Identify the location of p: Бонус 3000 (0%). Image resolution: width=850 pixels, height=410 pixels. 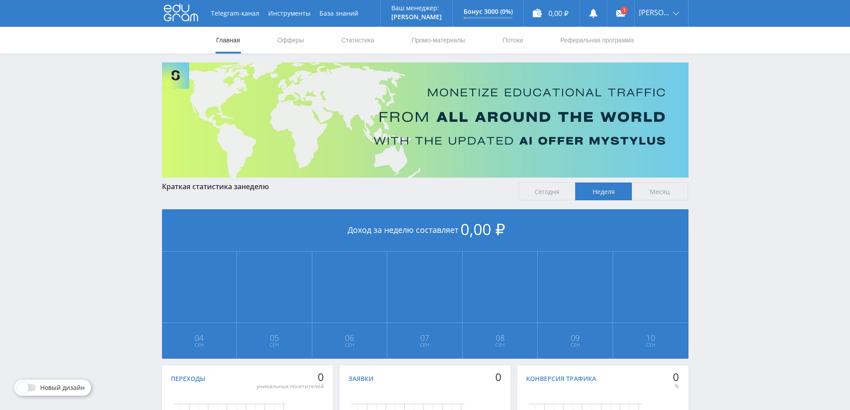
(488, 12).